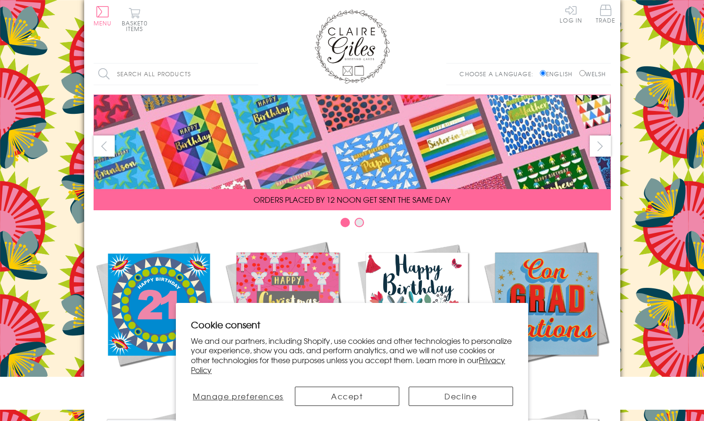 Image resolution: width=704 pixels, height=421 pixels. I want to click on input: Search, so click(253, 74).